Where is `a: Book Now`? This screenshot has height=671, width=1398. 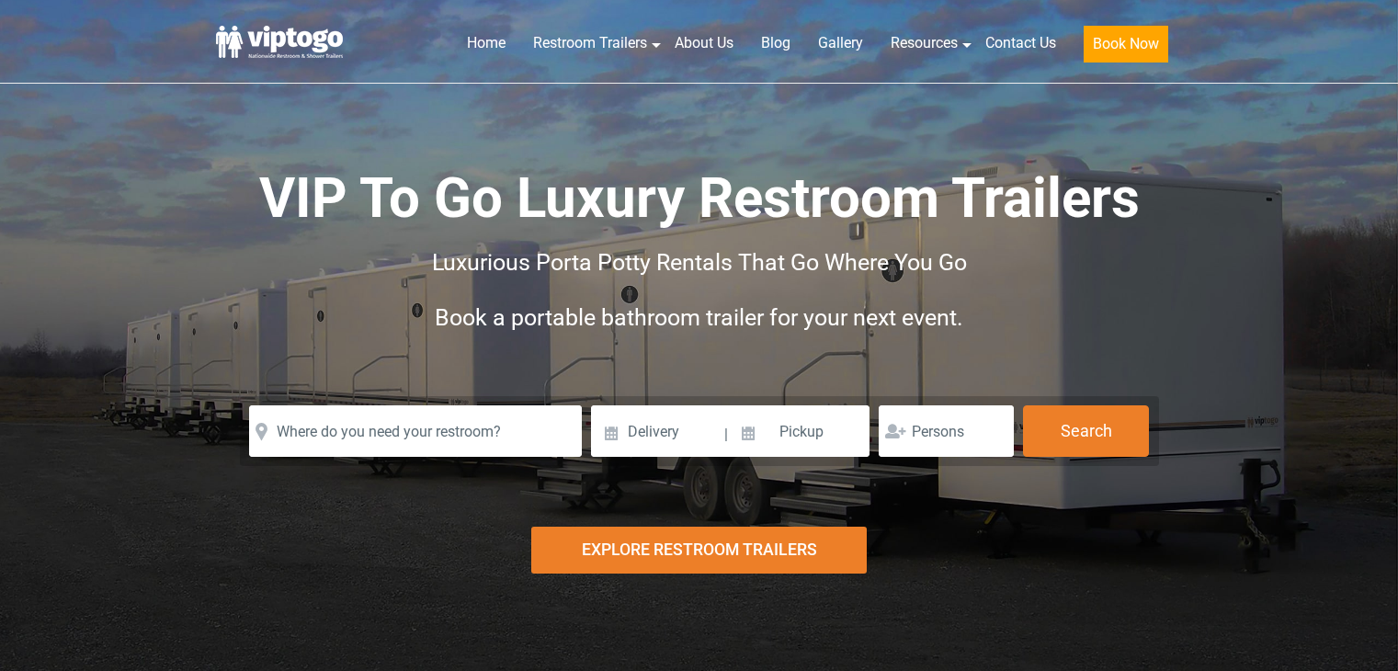 a: Book Now is located at coordinates (1126, 48).